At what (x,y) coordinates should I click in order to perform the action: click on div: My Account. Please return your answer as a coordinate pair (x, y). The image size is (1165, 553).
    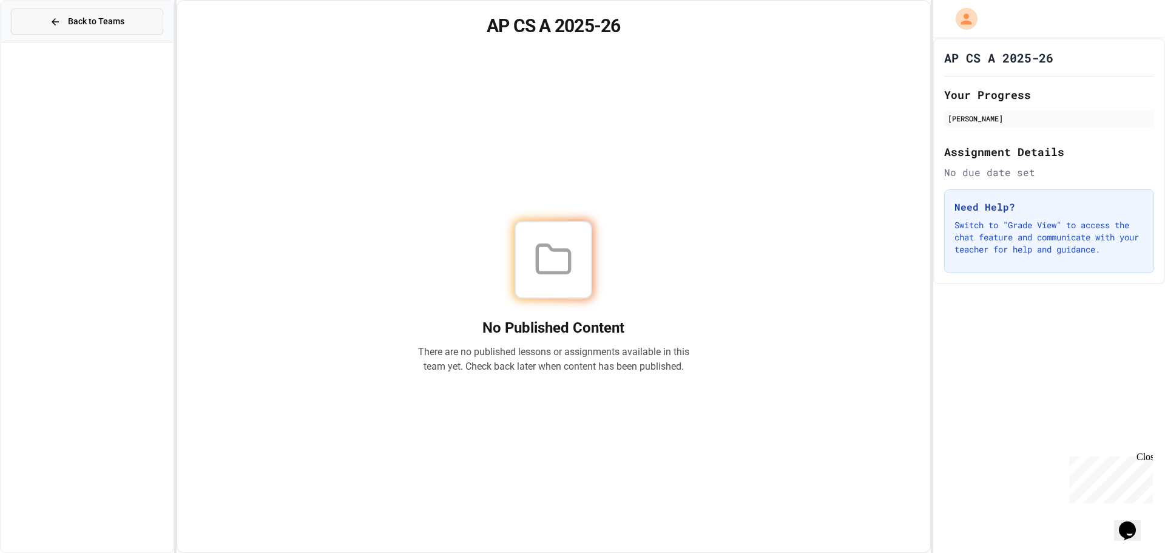
    Looking at the image, I should click on (962, 19).